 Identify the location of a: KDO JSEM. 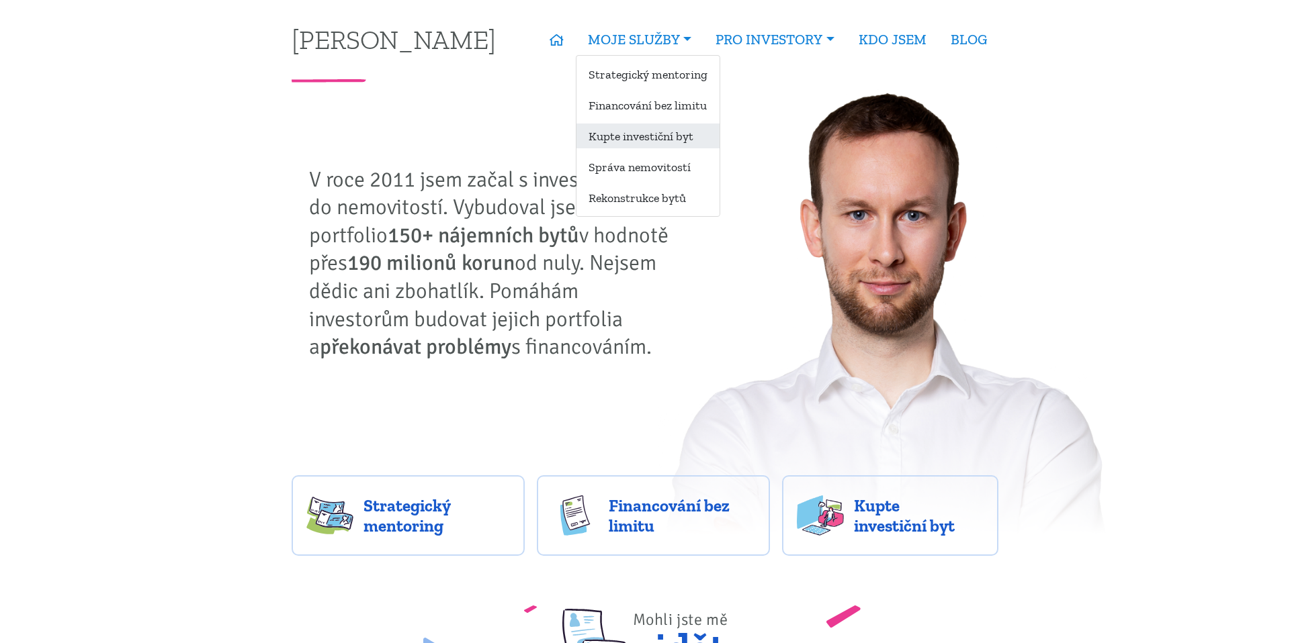
(892, 40).